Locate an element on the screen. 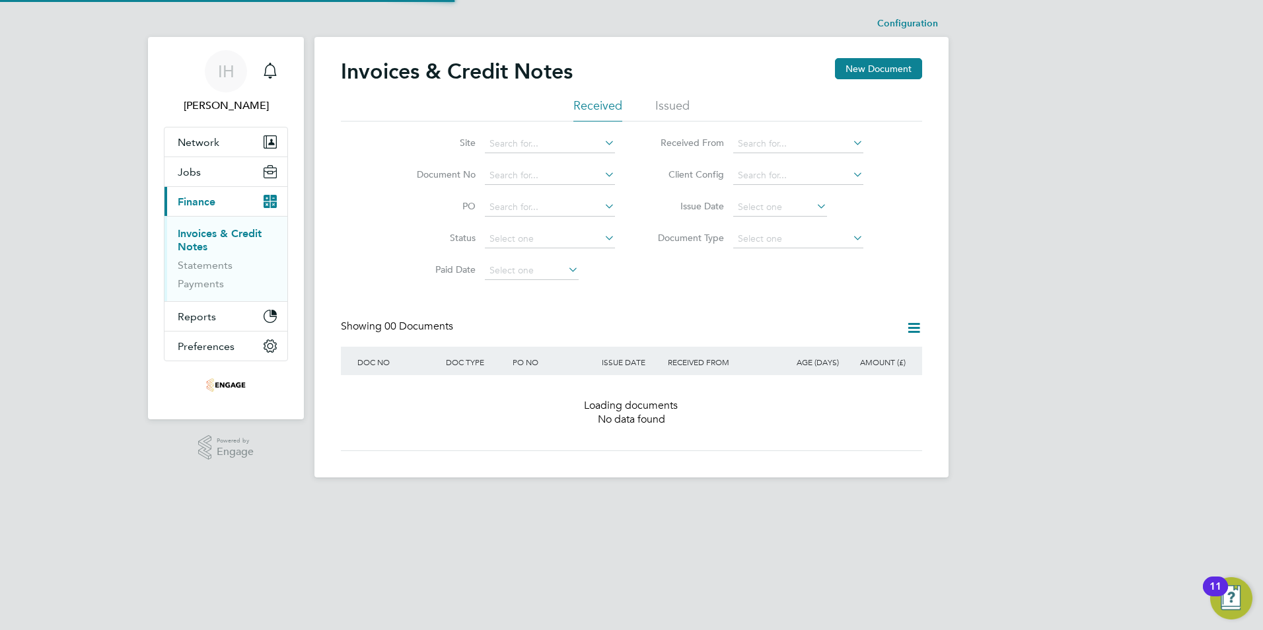 This screenshot has height=630, width=1263. span: Powered by is located at coordinates (235, 441).